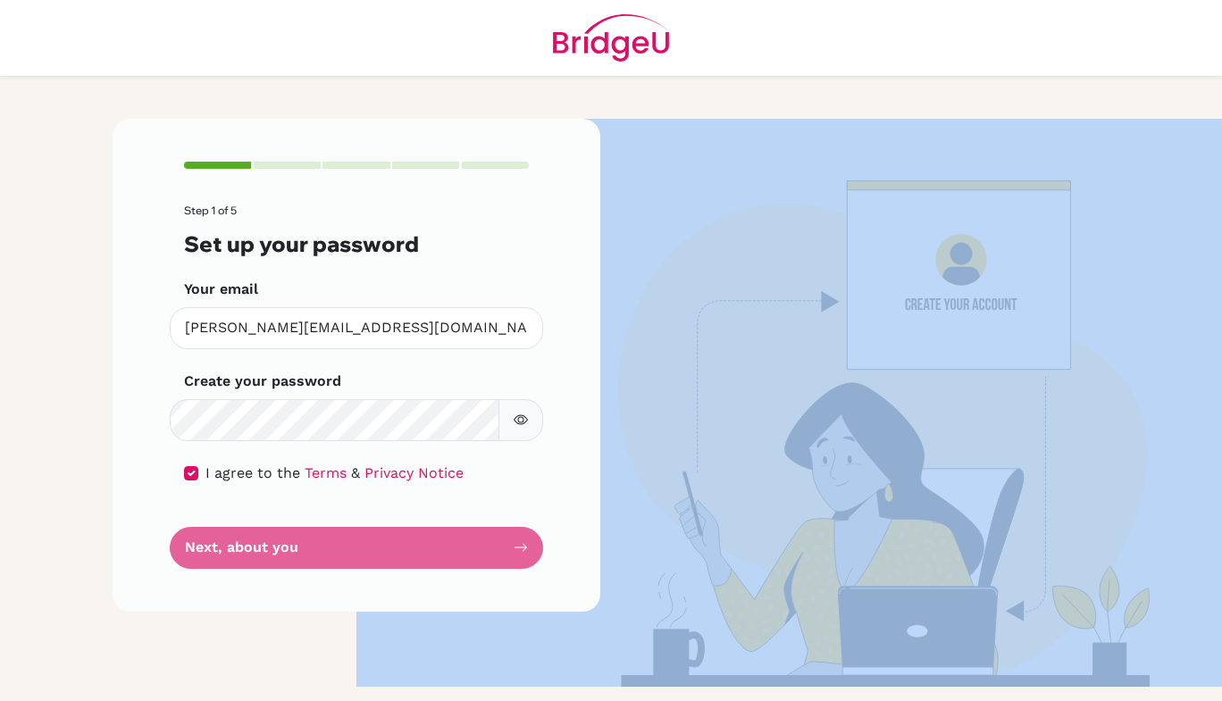 The width and height of the screenshot is (1222, 701). What do you see at coordinates (253, 473) in the screenshot?
I see `span: I agree to the` at bounding box center [253, 473].